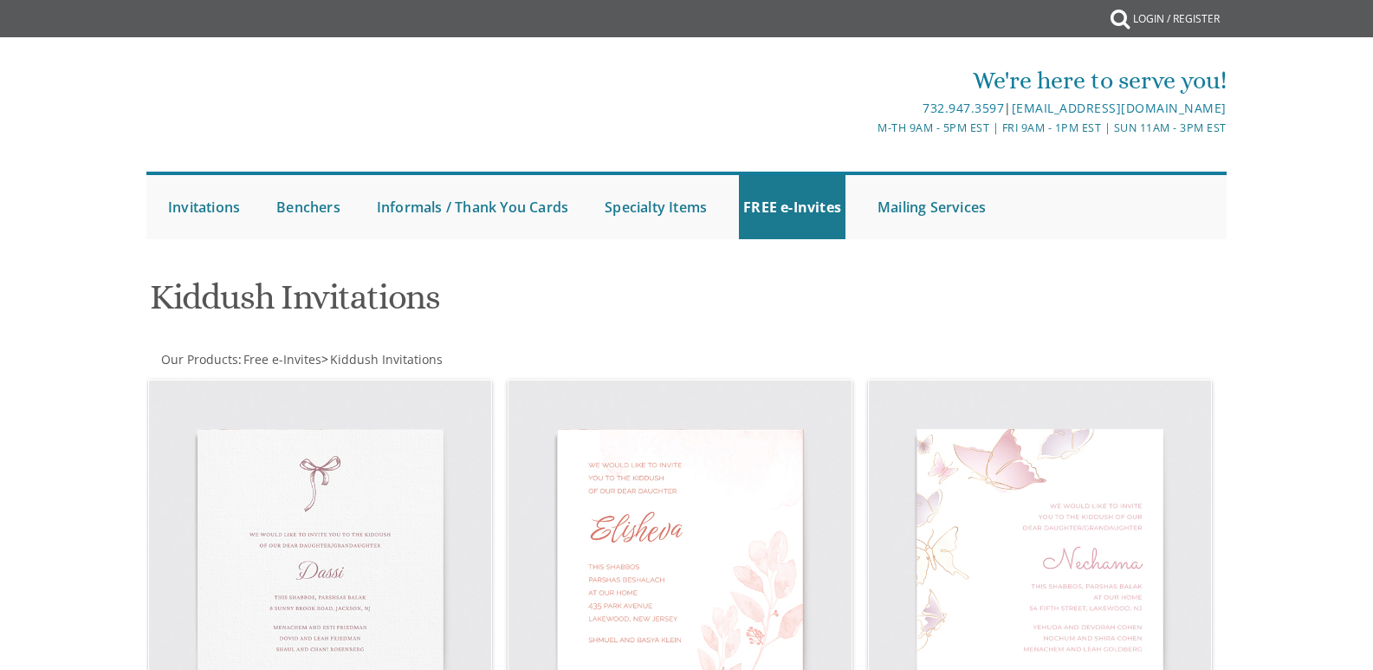 The height and width of the screenshot is (670, 1373). I want to click on h1: Kiddush Invitations, so click(503, 303).